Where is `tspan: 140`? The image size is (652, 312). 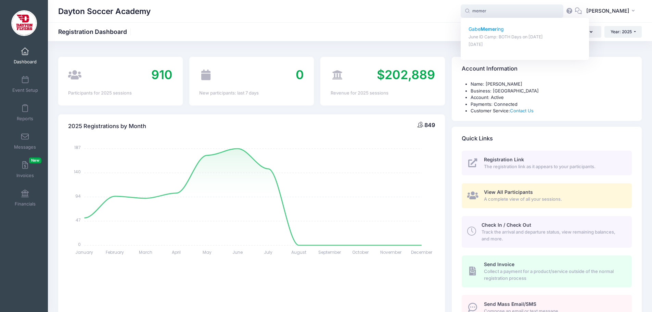 tspan: 140 is located at coordinates (78, 171).